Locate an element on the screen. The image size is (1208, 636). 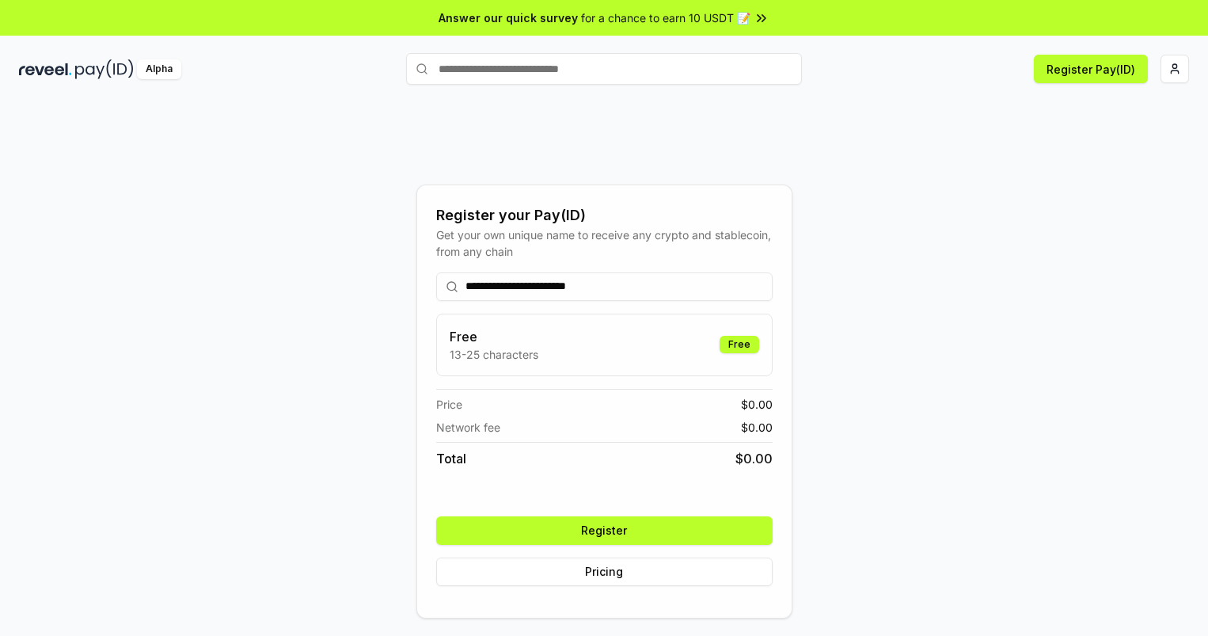
span: Answer our quick survey is located at coordinates (508, 17).